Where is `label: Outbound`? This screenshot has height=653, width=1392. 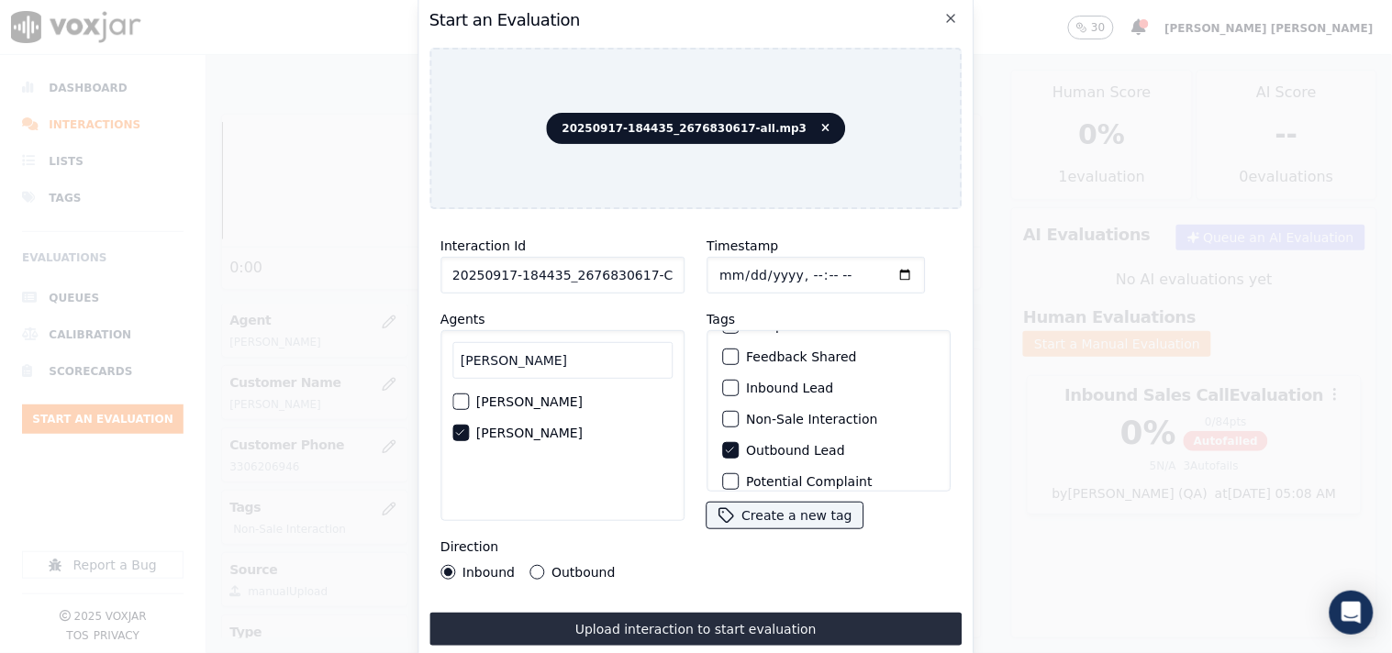 label: Outbound is located at coordinates (583, 572).